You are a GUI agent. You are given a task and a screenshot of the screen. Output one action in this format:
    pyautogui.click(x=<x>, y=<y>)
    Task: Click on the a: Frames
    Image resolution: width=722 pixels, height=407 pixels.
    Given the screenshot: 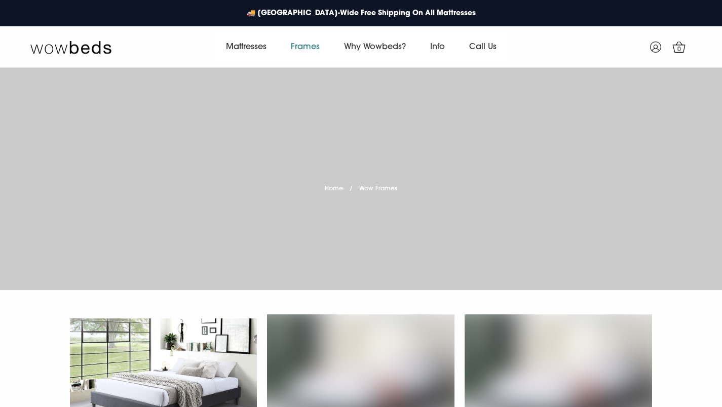 What is the action you would take?
    pyautogui.click(x=305, y=47)
    